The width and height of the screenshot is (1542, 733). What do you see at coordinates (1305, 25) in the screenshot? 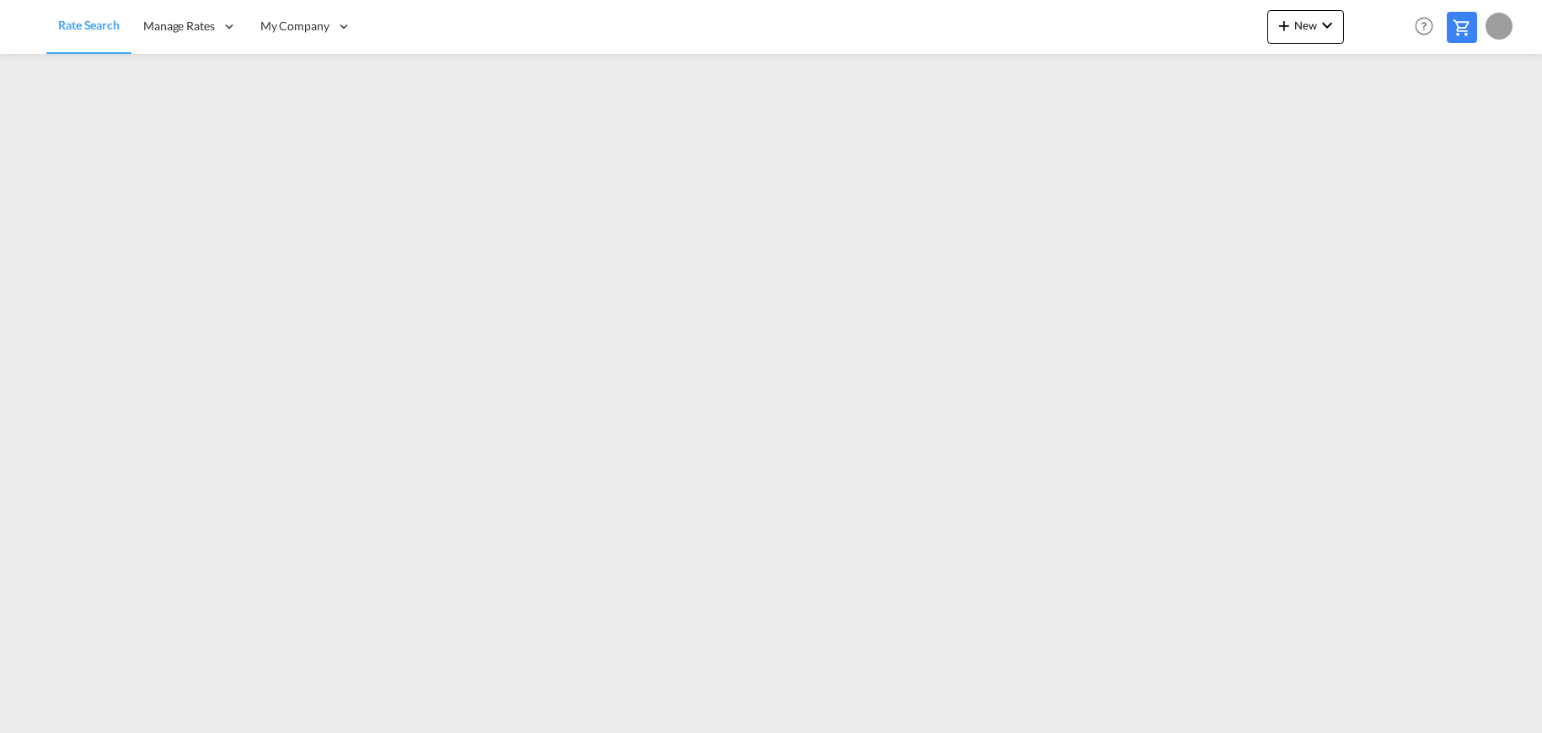
I see `span: New` at bounding box center [1305, 25].